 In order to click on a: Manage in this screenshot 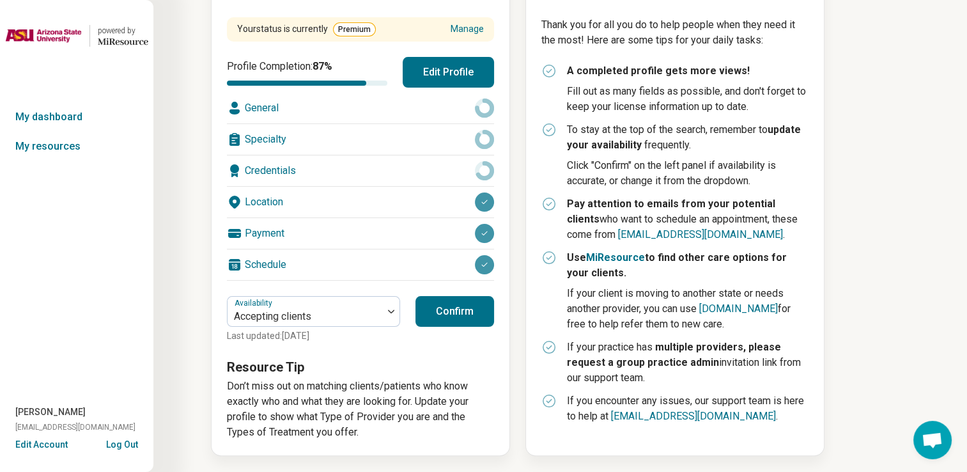, I will do `click(467, 29)`.